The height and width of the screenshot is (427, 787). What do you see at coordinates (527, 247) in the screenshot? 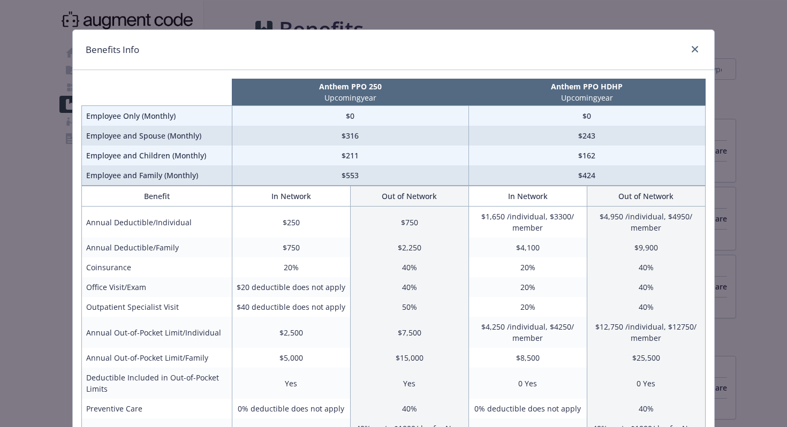
I see `td: $4,100` at bounding box center [527, 247].